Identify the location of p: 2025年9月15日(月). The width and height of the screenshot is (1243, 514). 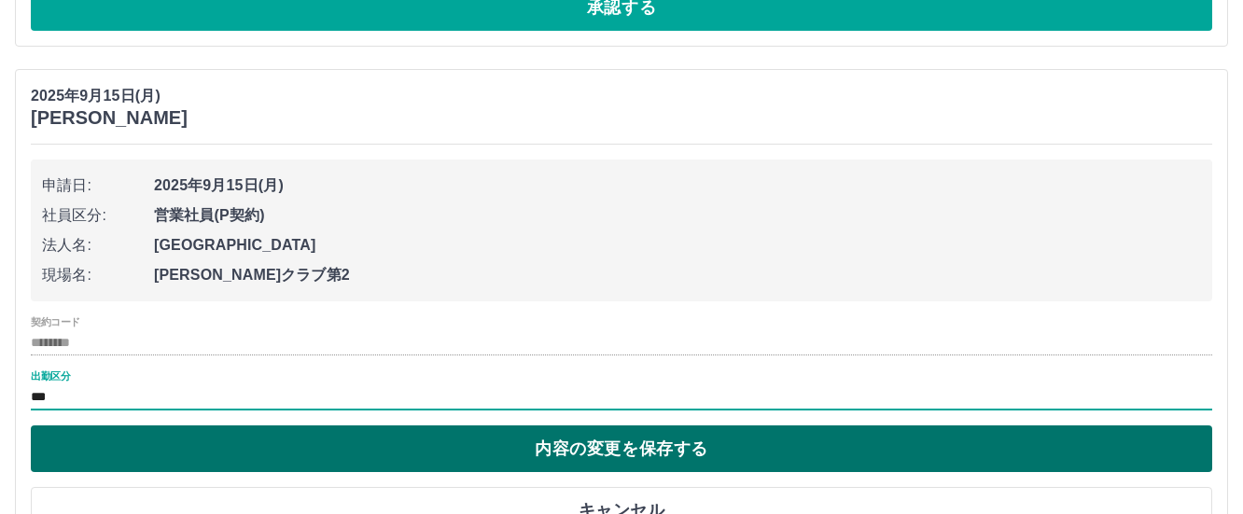
(109, 96).